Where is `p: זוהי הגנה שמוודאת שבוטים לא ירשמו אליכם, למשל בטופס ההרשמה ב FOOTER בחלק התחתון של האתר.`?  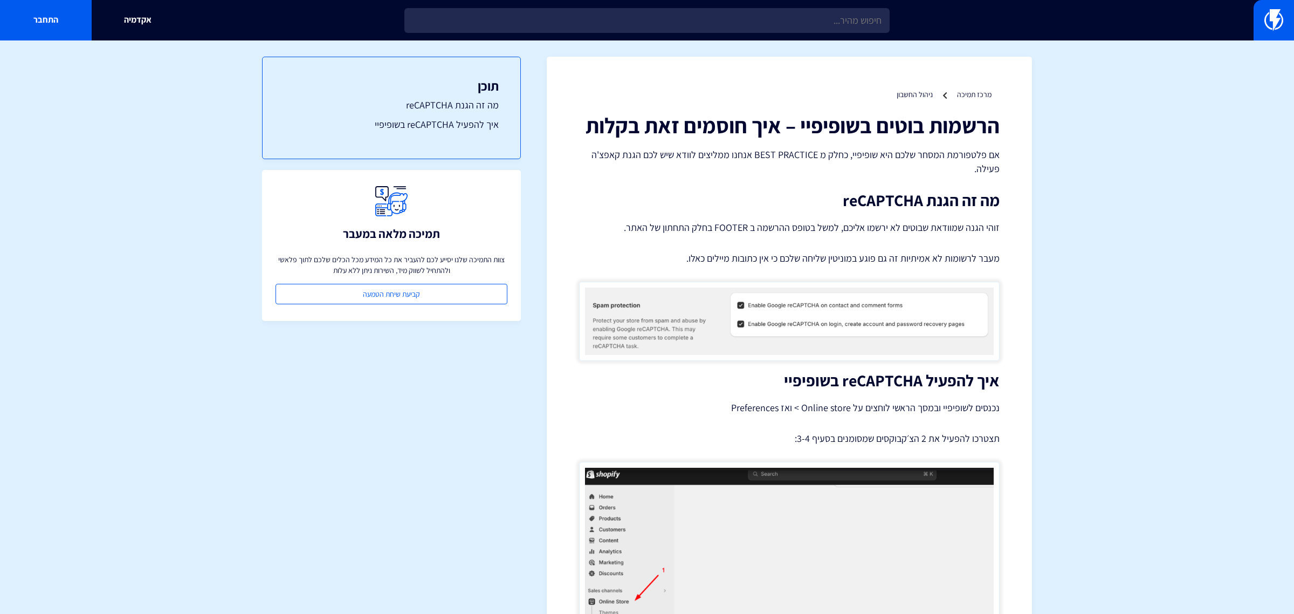
p: זוהי הגנה שמוודאת שבוטים לא ירשמו אליכם, למשל בטופס ההרשמה ב FOOTER בחלק התחתון של האתר. is located at coordinates (790, 228).